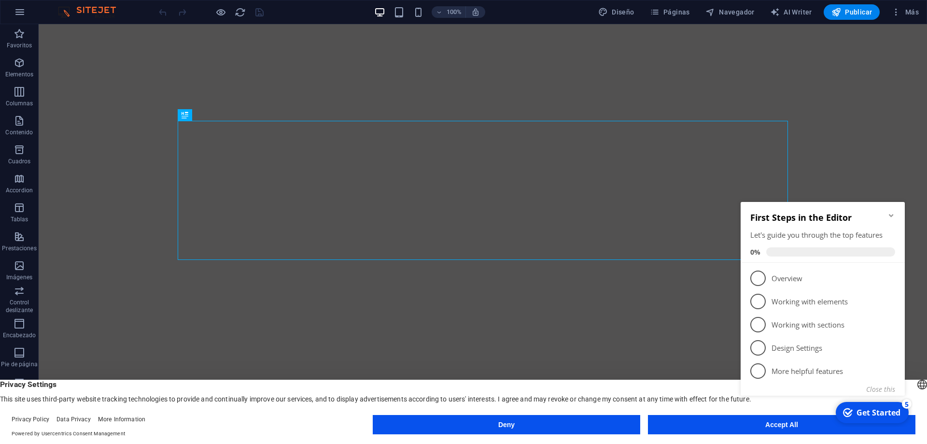  I want to click on p: Cuadros, so click(19, 161).